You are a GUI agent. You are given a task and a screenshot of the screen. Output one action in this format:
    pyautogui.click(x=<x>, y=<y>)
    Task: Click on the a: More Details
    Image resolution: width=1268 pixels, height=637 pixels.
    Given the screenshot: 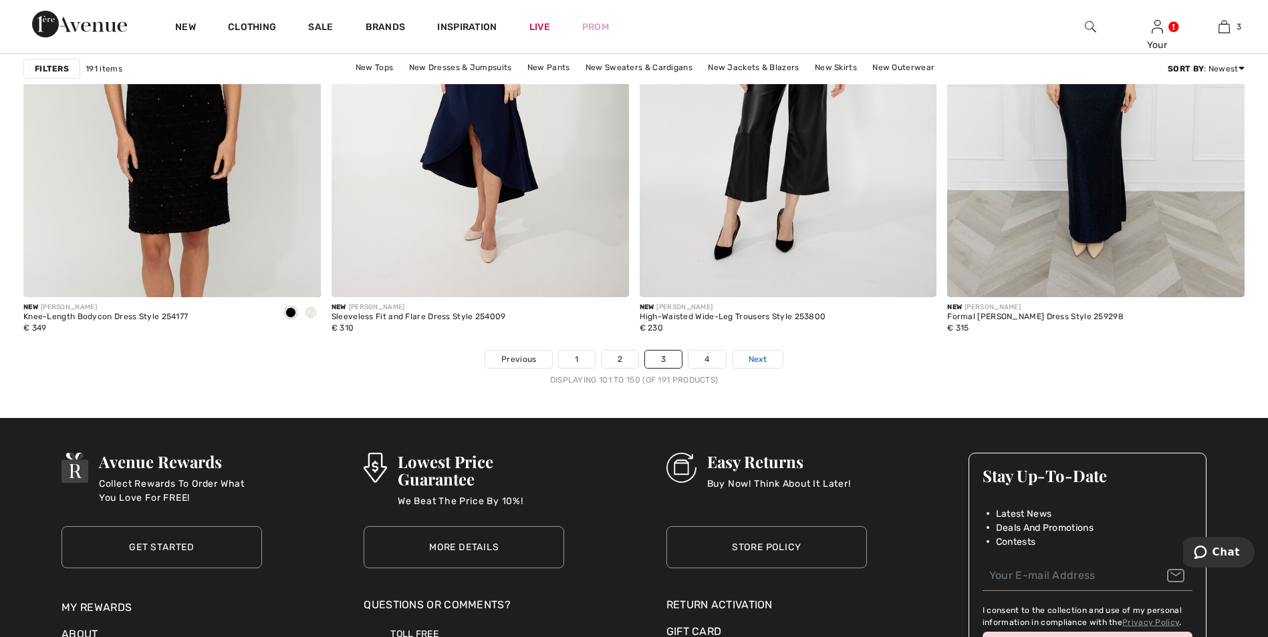 What is the action you would take?
    pyautogui.click(x=464, y=547)
    